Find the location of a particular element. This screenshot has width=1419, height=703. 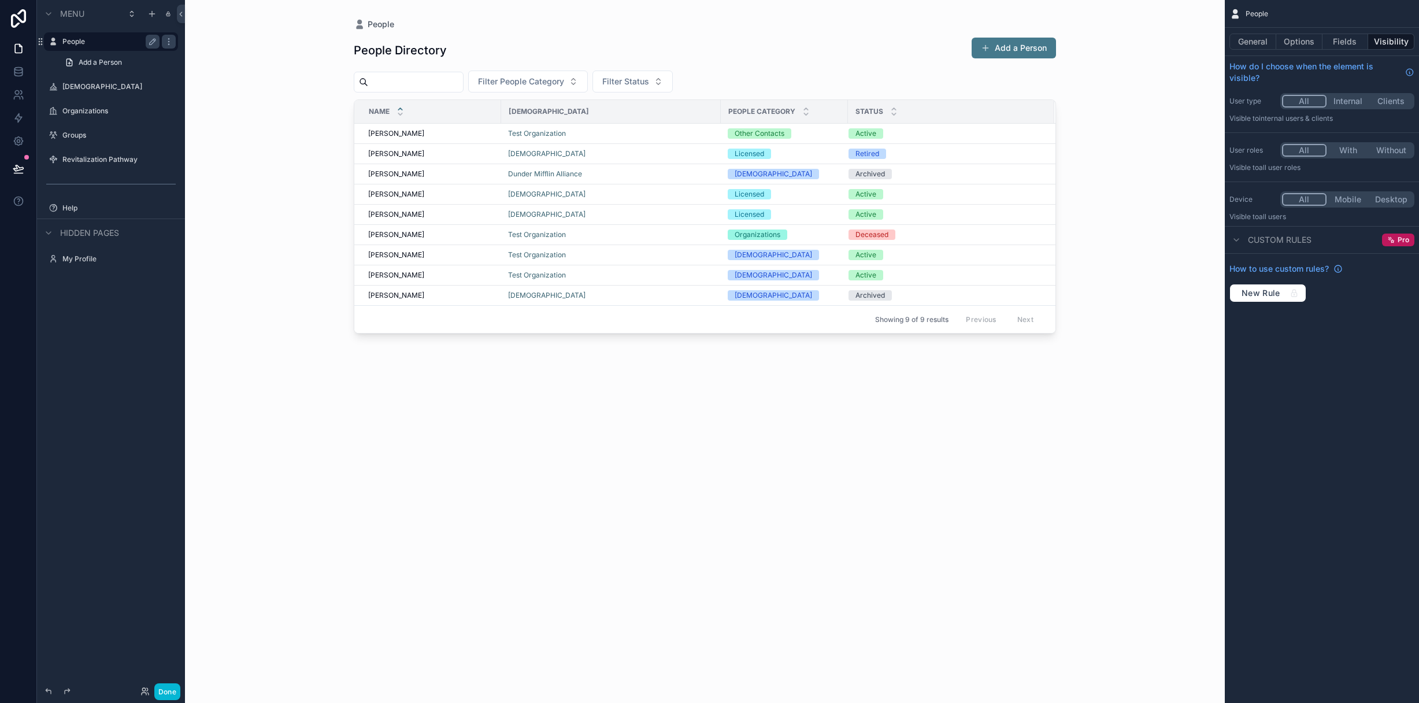

label: User type is located at coordinates (1252, 101).